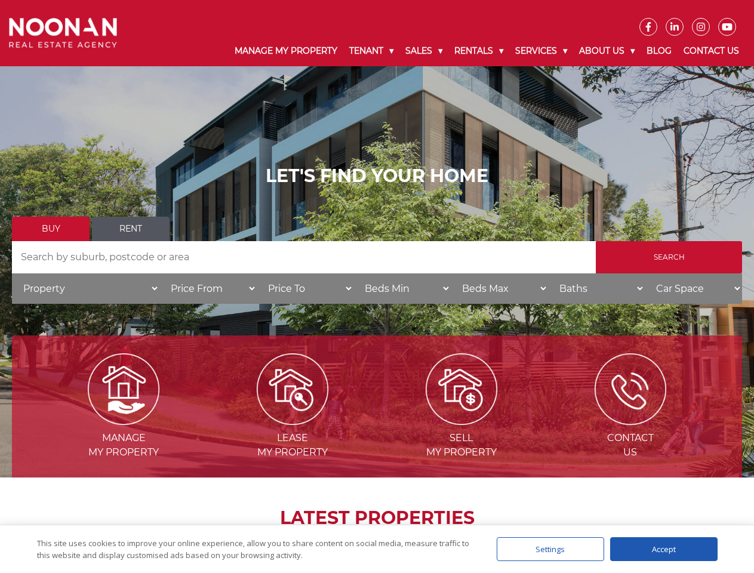 The width and height of the screenshot is (754, 573). What do you see at coordinates (630, 445) in the screenshot?
I see `span: Contact Us` at bounding box center [630, 445].